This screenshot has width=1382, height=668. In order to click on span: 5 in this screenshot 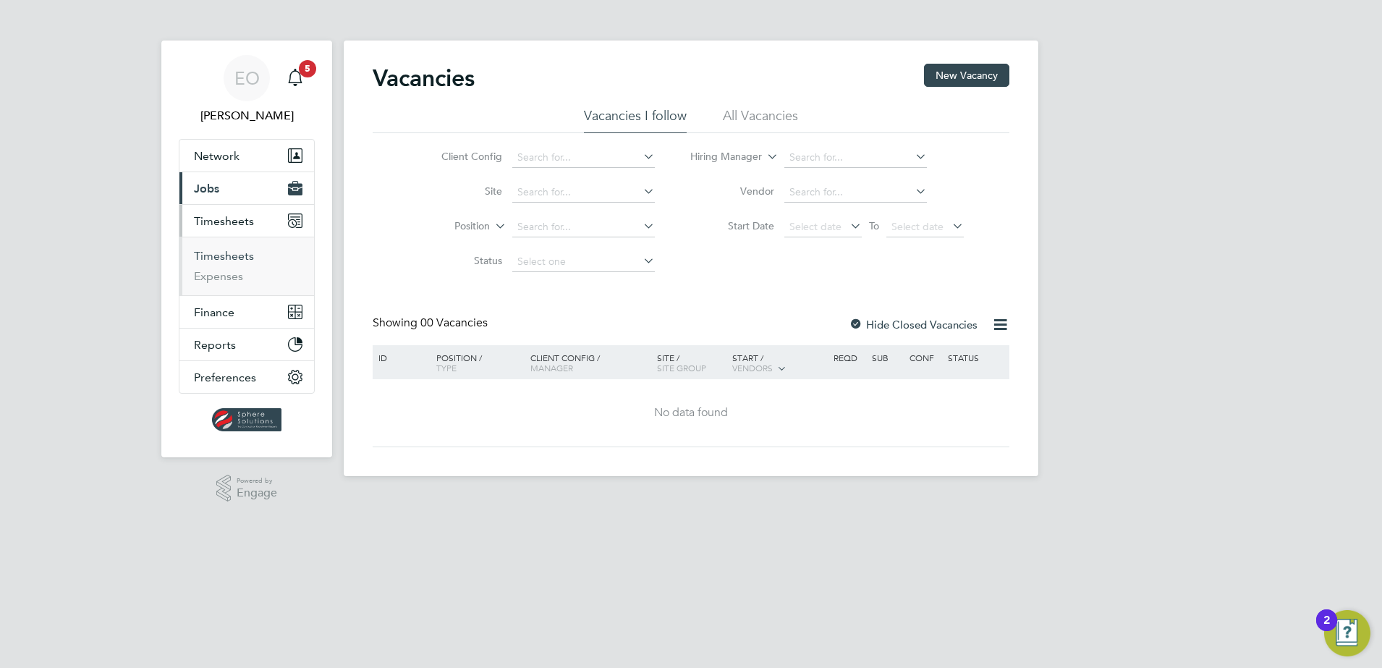, I will do `click(308, 69)`.